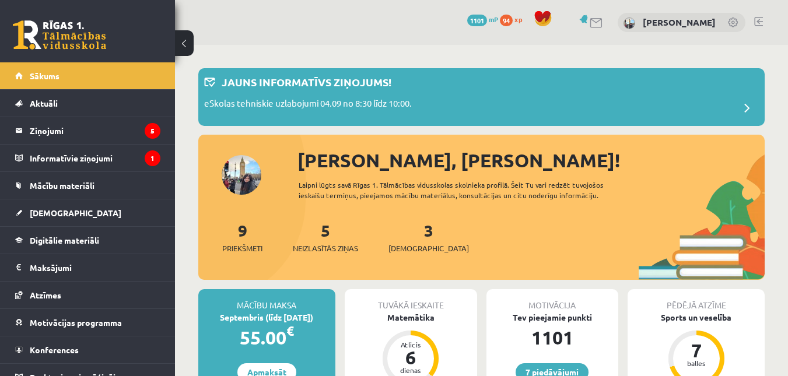 Image resolution: width=788 pixels, height=376 pixels. What do you see at coordinates (54, 350) in the screenshot?
I see `span: Konferences` at bounding box center [54, 350].